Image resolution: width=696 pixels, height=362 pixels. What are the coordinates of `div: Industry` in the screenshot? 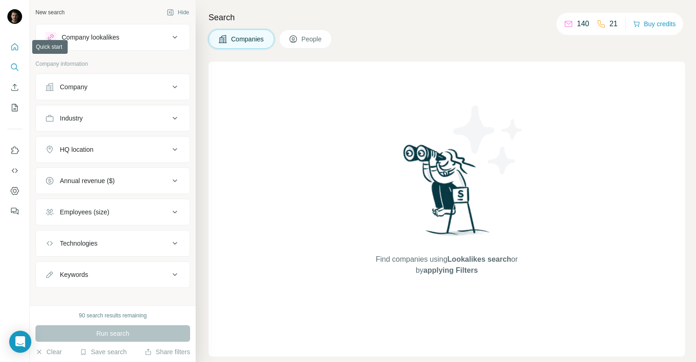 It's located at (71, 118).